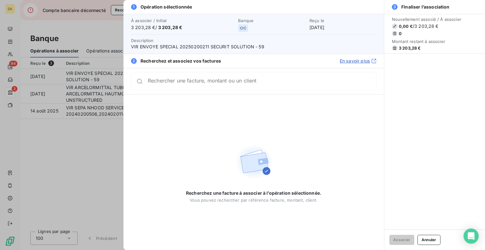 This screenshot has width=485, height=250. What do you see at coordinates (254, 193) in the screenshot?
I see `span: Recherchez une facture à associer à l’opération sélectionnée.` at bounding box center [254, 193].